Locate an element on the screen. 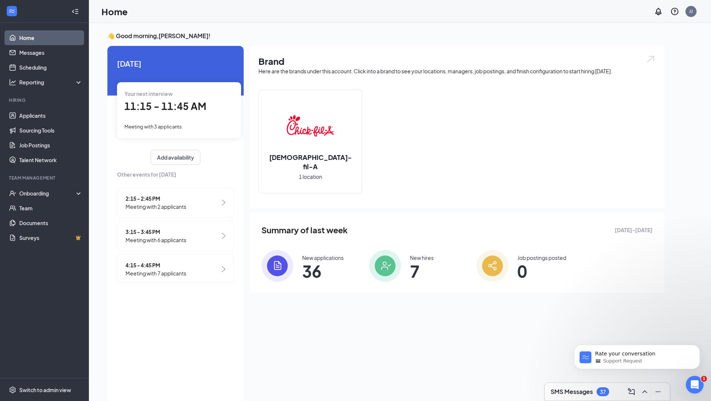 This screenshot has height=401, width=711. svg: ComposeMessage is located at coordinates (631, 392).